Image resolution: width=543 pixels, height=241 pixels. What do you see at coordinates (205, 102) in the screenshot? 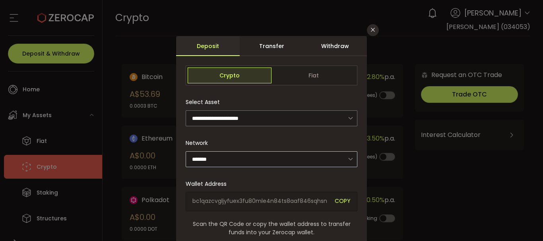
I see `label: Select Asset` at bounding box center [205, 102].